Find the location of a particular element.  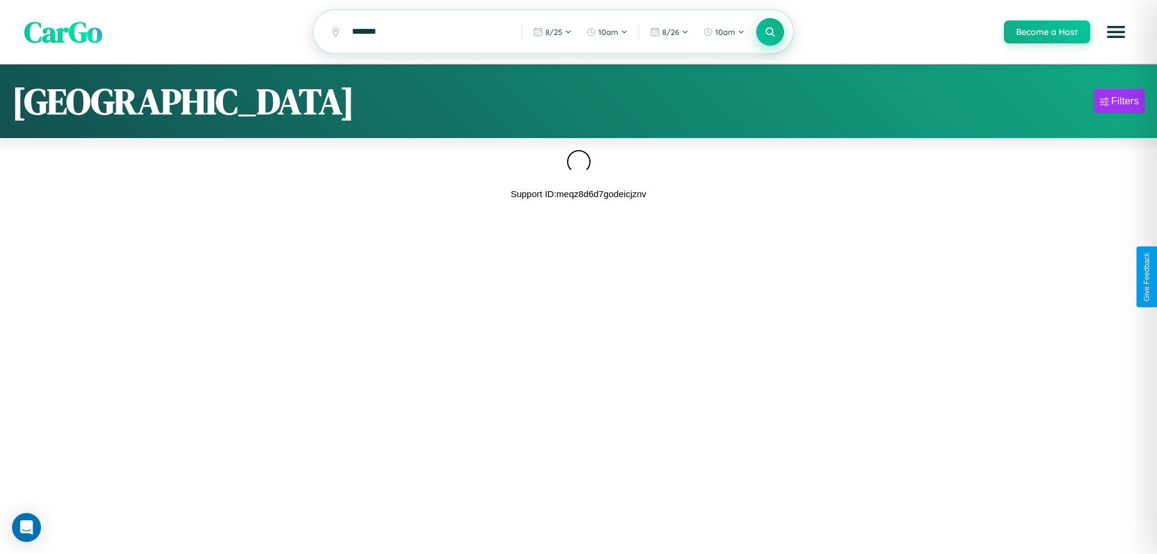

span: CarGo is located at coordinates (63, 32).